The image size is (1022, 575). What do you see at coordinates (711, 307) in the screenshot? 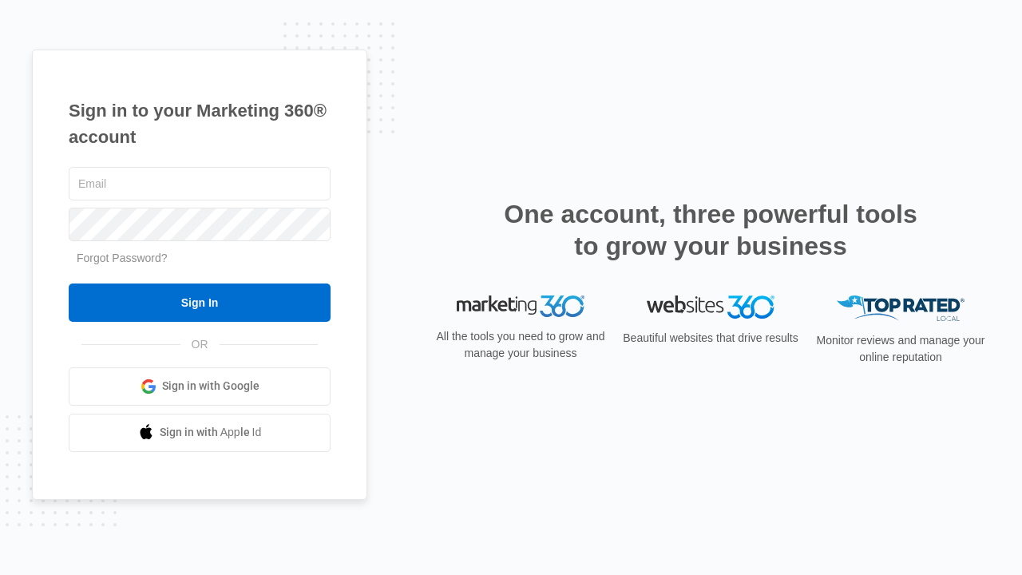
I see `img: Websites 360` at bounding box center [711, 307].